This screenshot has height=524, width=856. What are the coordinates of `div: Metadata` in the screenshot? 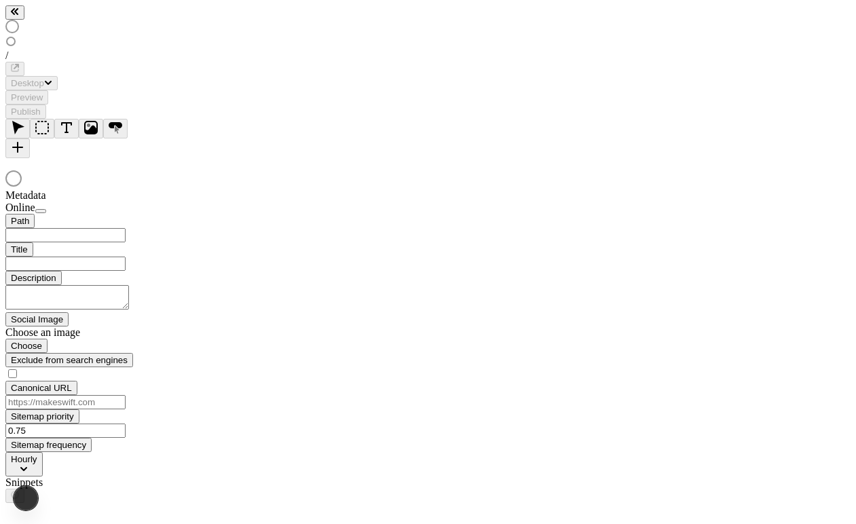 It's located at (87, 195).